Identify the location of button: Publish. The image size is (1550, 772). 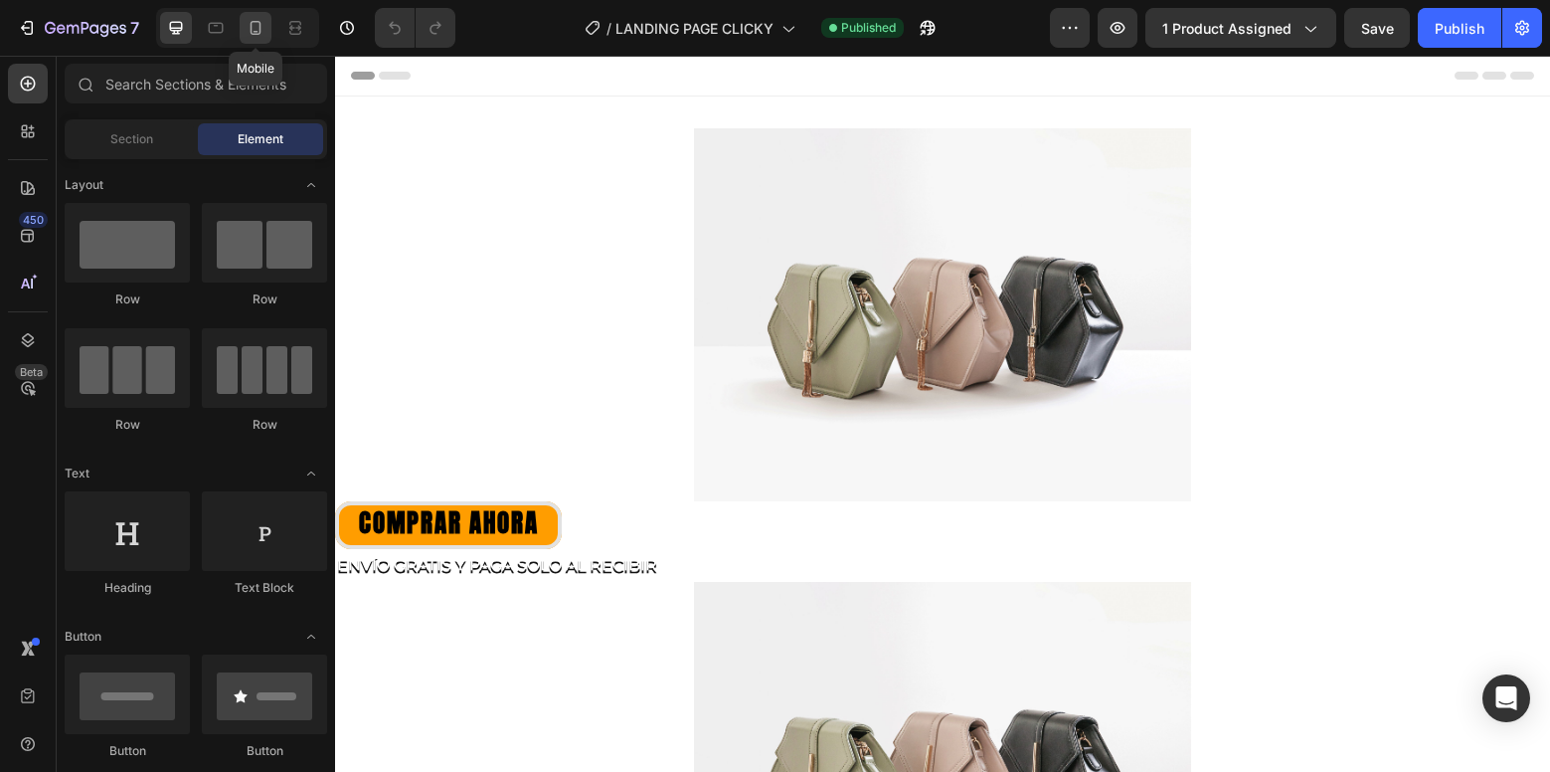
(1460, 28).